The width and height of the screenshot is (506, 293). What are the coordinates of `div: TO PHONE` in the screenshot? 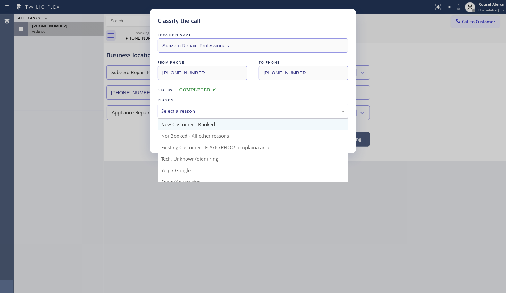 It's located at (303, 62).